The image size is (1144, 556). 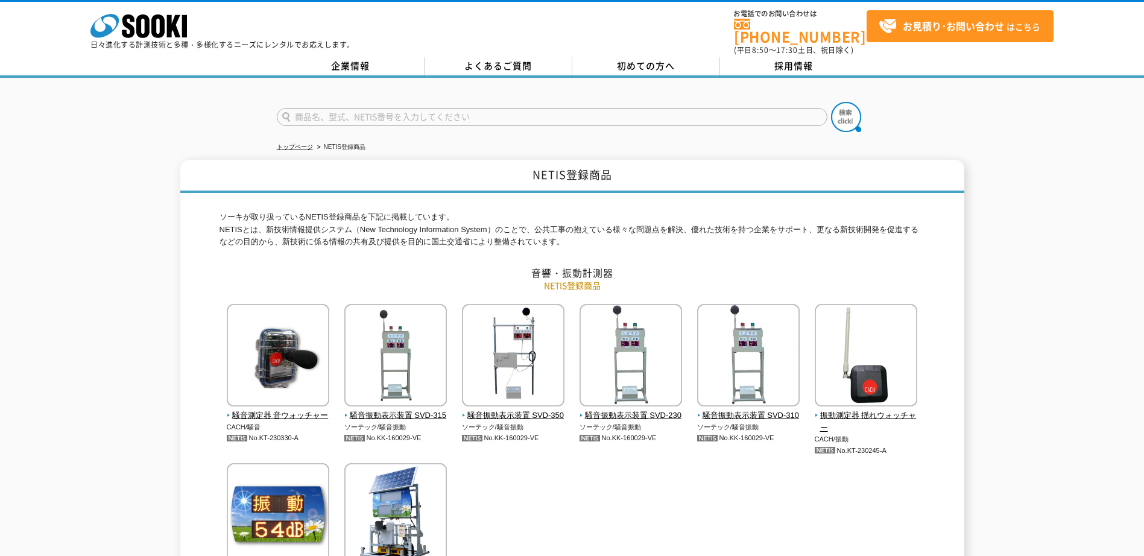 I want to click on p: No.KT-230245-A, so click(x=866, y=450).